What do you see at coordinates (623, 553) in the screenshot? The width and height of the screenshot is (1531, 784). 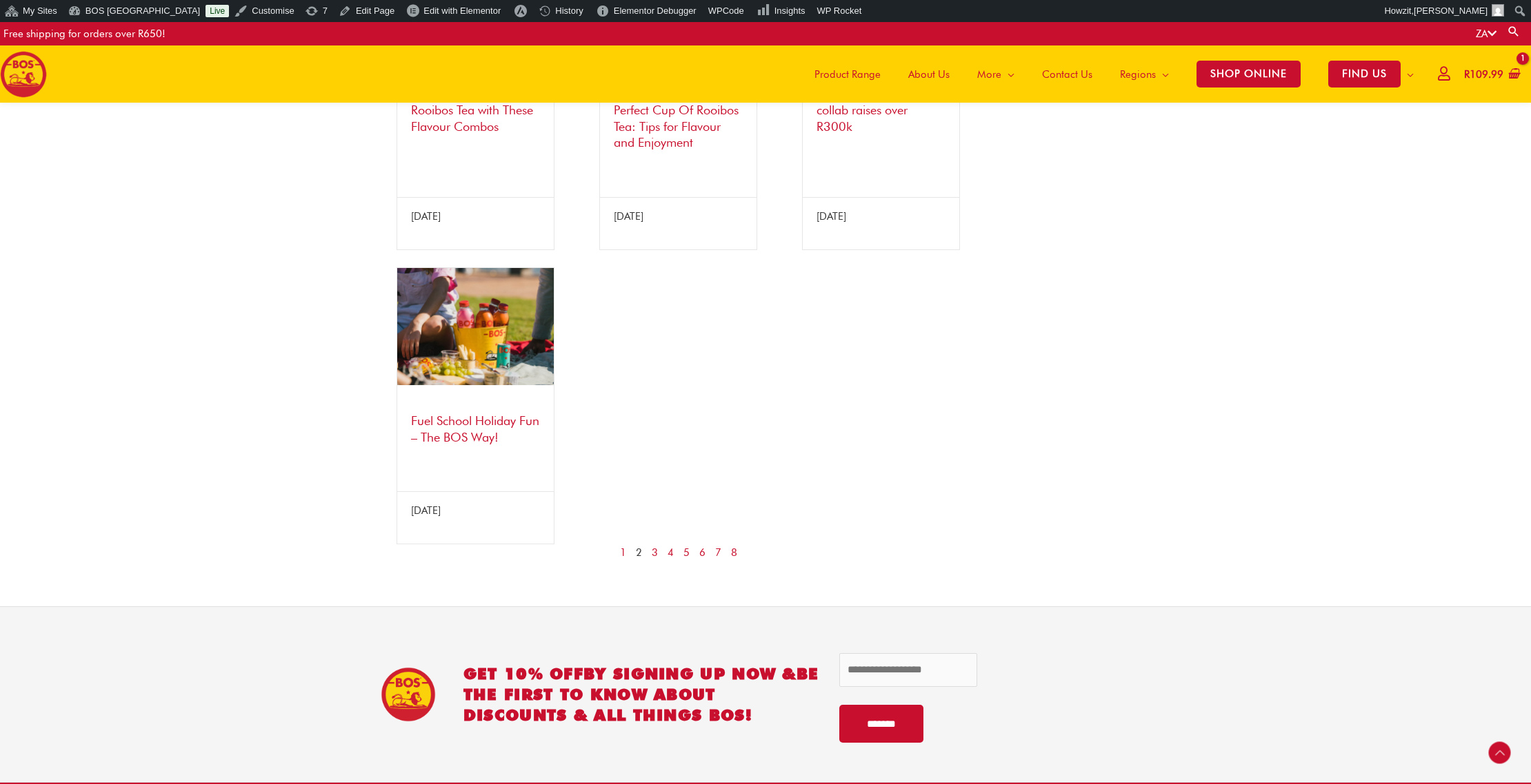 I see `a: 1` at bounding box center [623, 553].